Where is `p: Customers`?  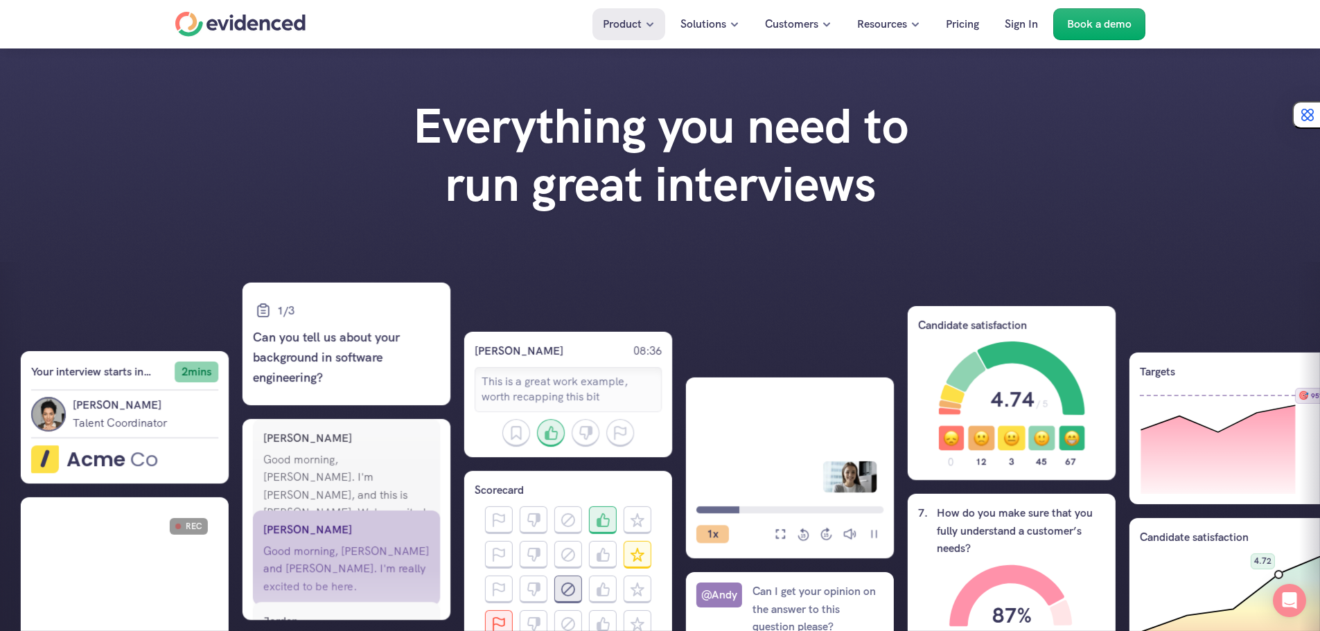
p: Customers is located at coordinates (791, 24).